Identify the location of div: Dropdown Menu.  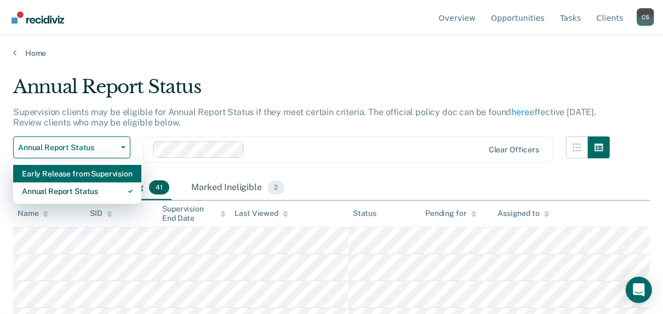
(77, 183).